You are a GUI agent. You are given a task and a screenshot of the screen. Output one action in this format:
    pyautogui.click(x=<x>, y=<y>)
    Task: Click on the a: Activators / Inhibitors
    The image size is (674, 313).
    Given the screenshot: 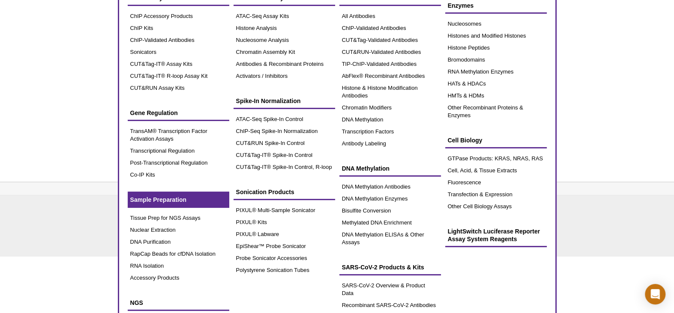 What is the action you would take?
    pyautogui.click(x=284, y=76)
    